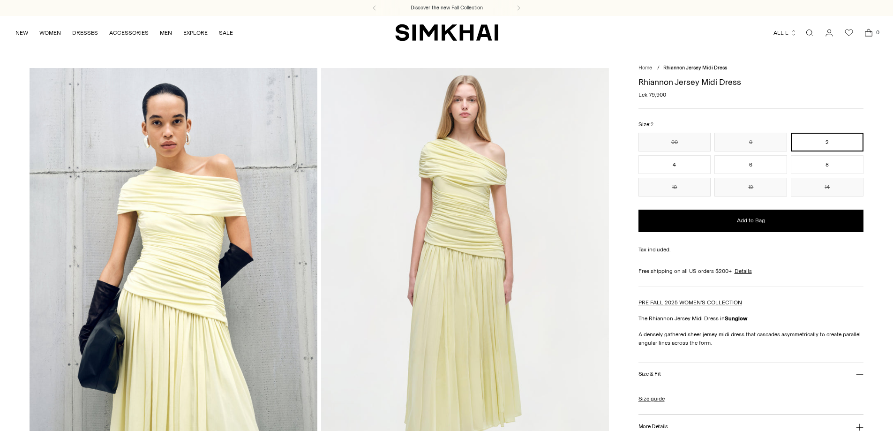 The width and height of the screenshot is (893, 431). Describe the element at coordinates (785, 33) in the screenshot. I see `button: ALL L` at that location.